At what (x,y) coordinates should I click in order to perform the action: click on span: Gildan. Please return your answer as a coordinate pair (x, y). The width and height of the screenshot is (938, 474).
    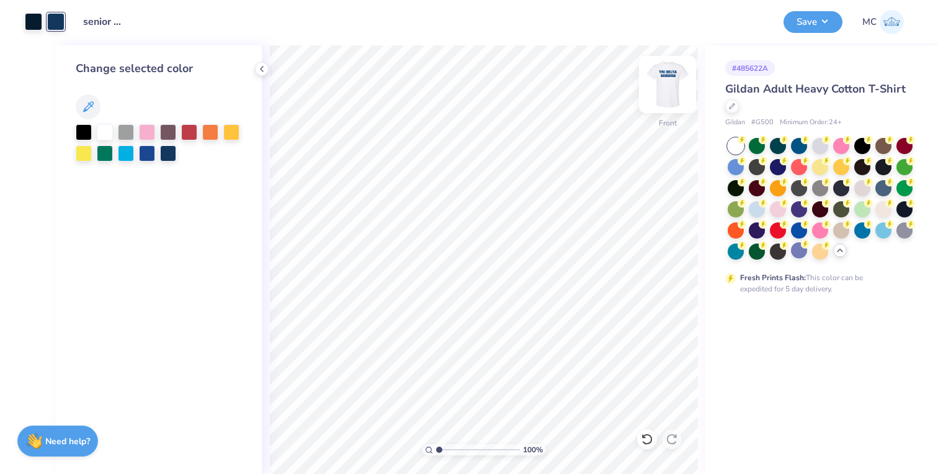
    Looking at the image, I should click on (735, 122).